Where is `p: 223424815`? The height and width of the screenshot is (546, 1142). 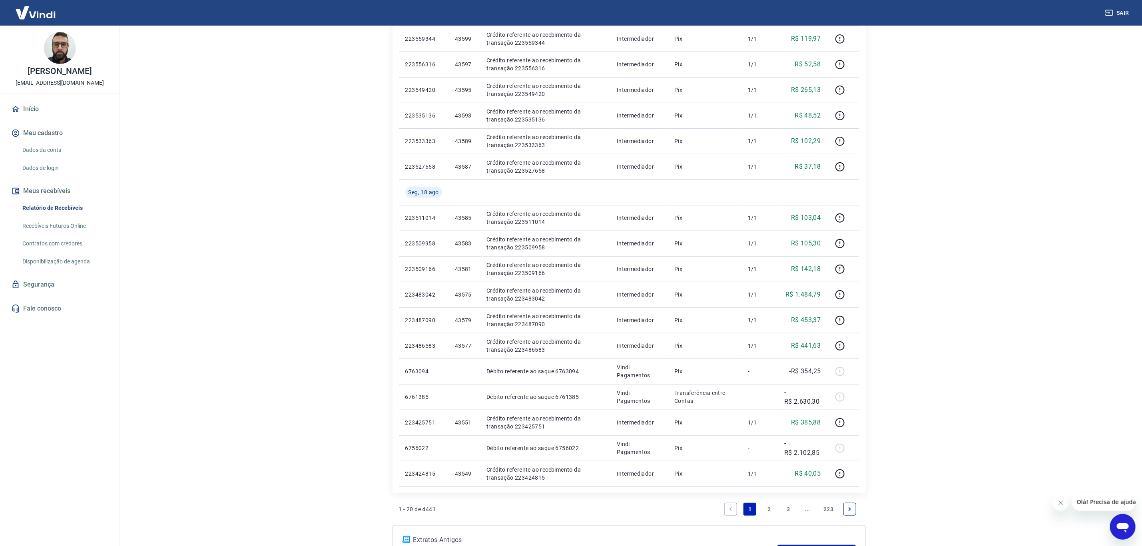
p: 223424815 is located at coordinates (424, 474).